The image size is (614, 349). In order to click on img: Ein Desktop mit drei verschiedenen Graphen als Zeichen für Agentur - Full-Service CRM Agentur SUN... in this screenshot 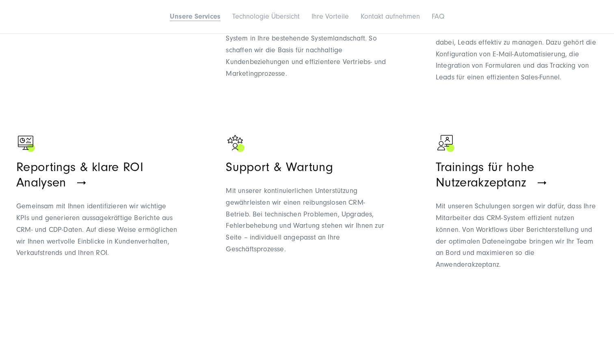, I will do `click(26, 144)`.